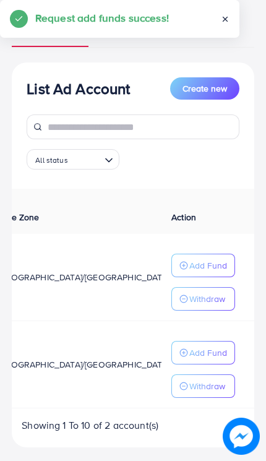 The image size is (266, 461). I want to click on span: Action, so click(184, 217).